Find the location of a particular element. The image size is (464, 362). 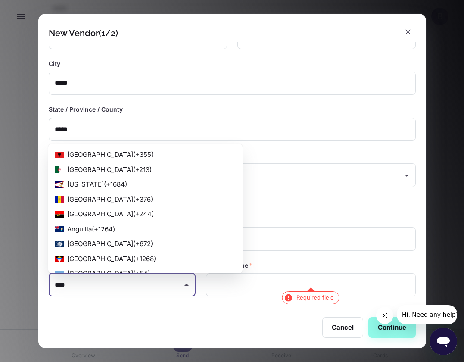

span: Hi. Need any help? is located at coordinates (34, 9).